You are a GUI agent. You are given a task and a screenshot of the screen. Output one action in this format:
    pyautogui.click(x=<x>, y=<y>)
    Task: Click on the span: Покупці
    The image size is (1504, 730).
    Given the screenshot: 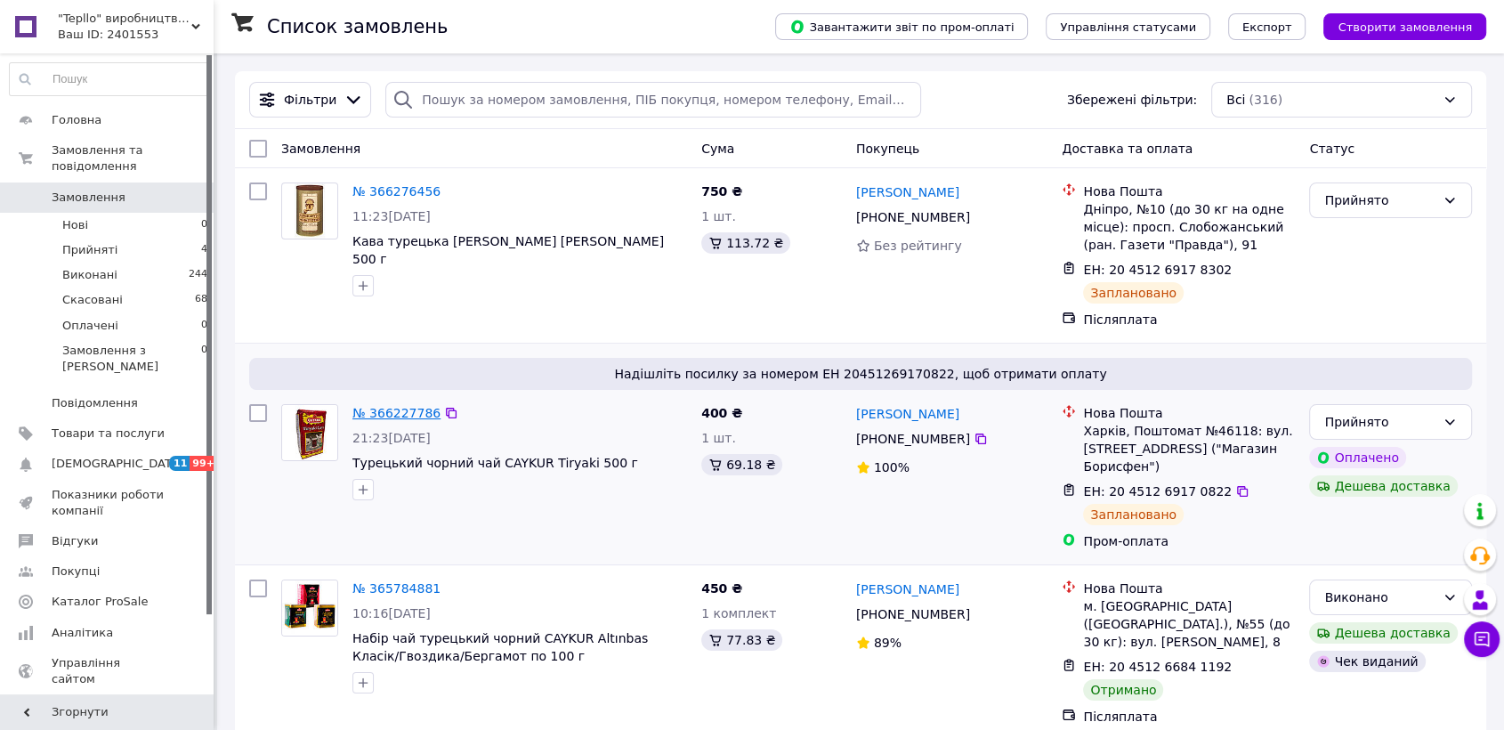 What is the action you would take?
    pyautogui.click(x=76, y=571)
    